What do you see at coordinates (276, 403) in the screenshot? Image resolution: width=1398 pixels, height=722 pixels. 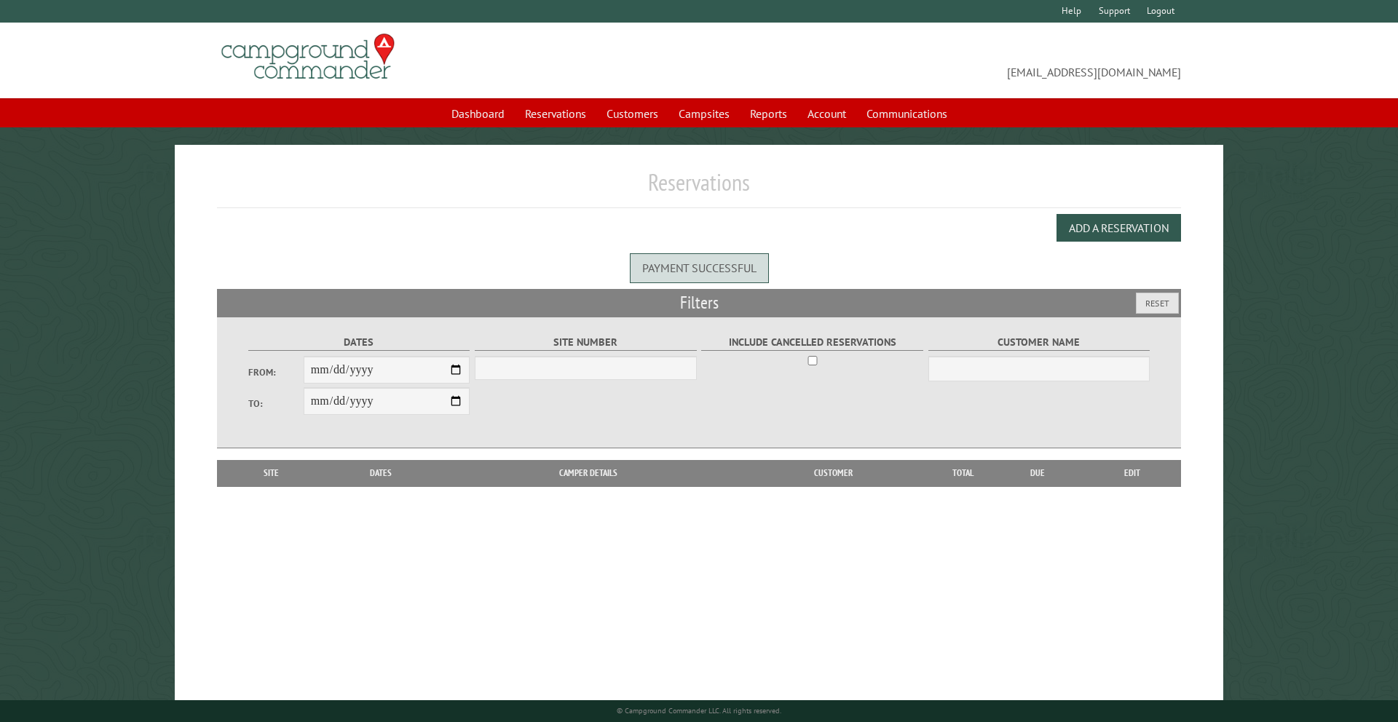 I see `label: To:` at bounding box center [276, 403].